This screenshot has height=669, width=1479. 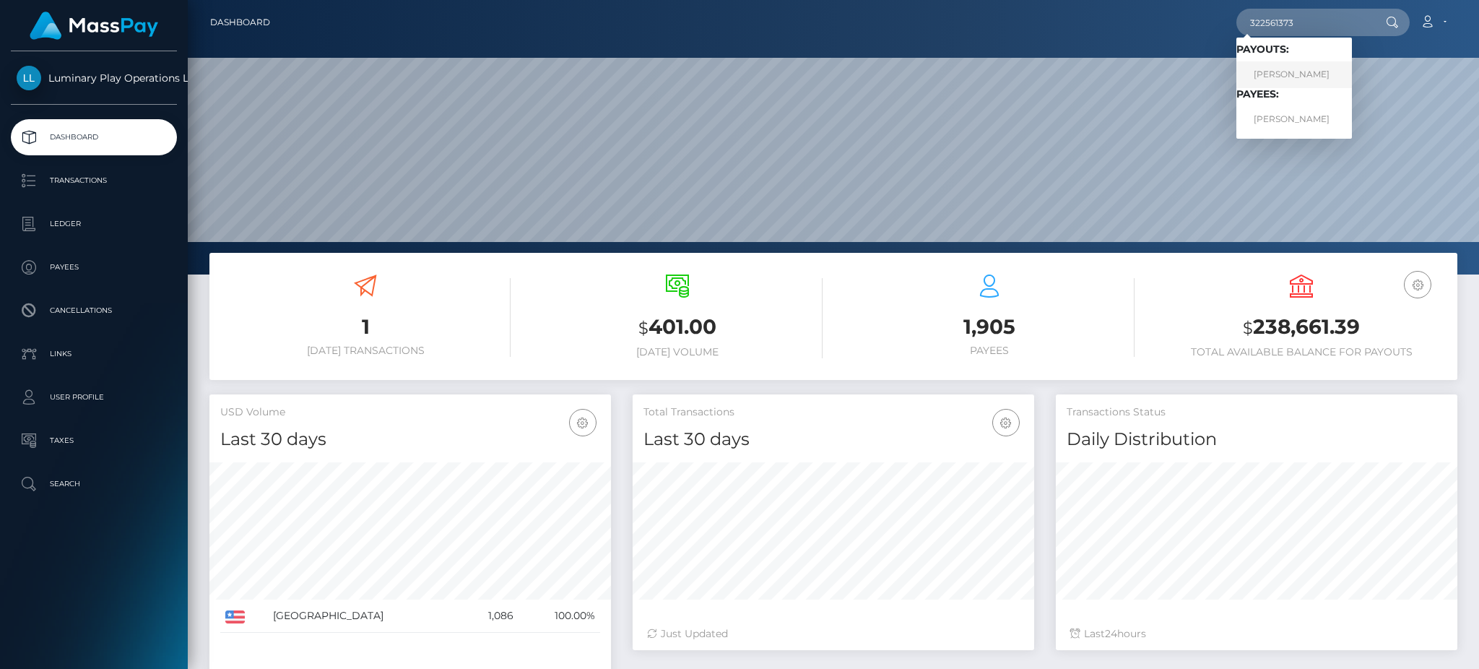 What do you see at coordinates (1256, 412) in the screenshot?
I see `h5: Transactions Status` at bounding box center [1256, 412].